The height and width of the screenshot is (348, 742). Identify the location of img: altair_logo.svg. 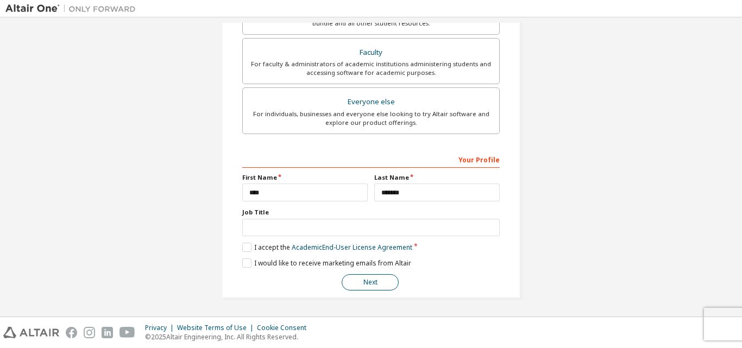
(31, 332).